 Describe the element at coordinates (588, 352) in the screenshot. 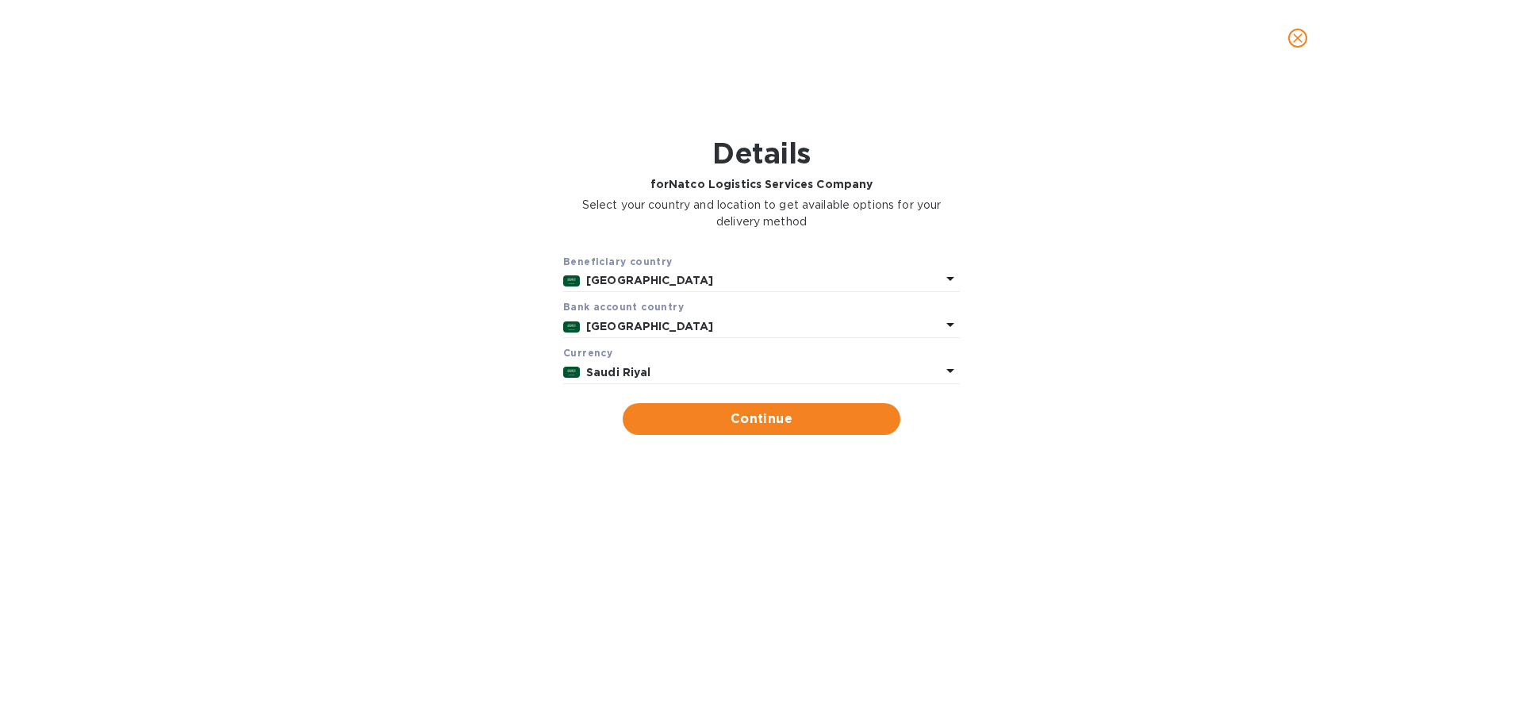

I see `b: Currency` at that location.